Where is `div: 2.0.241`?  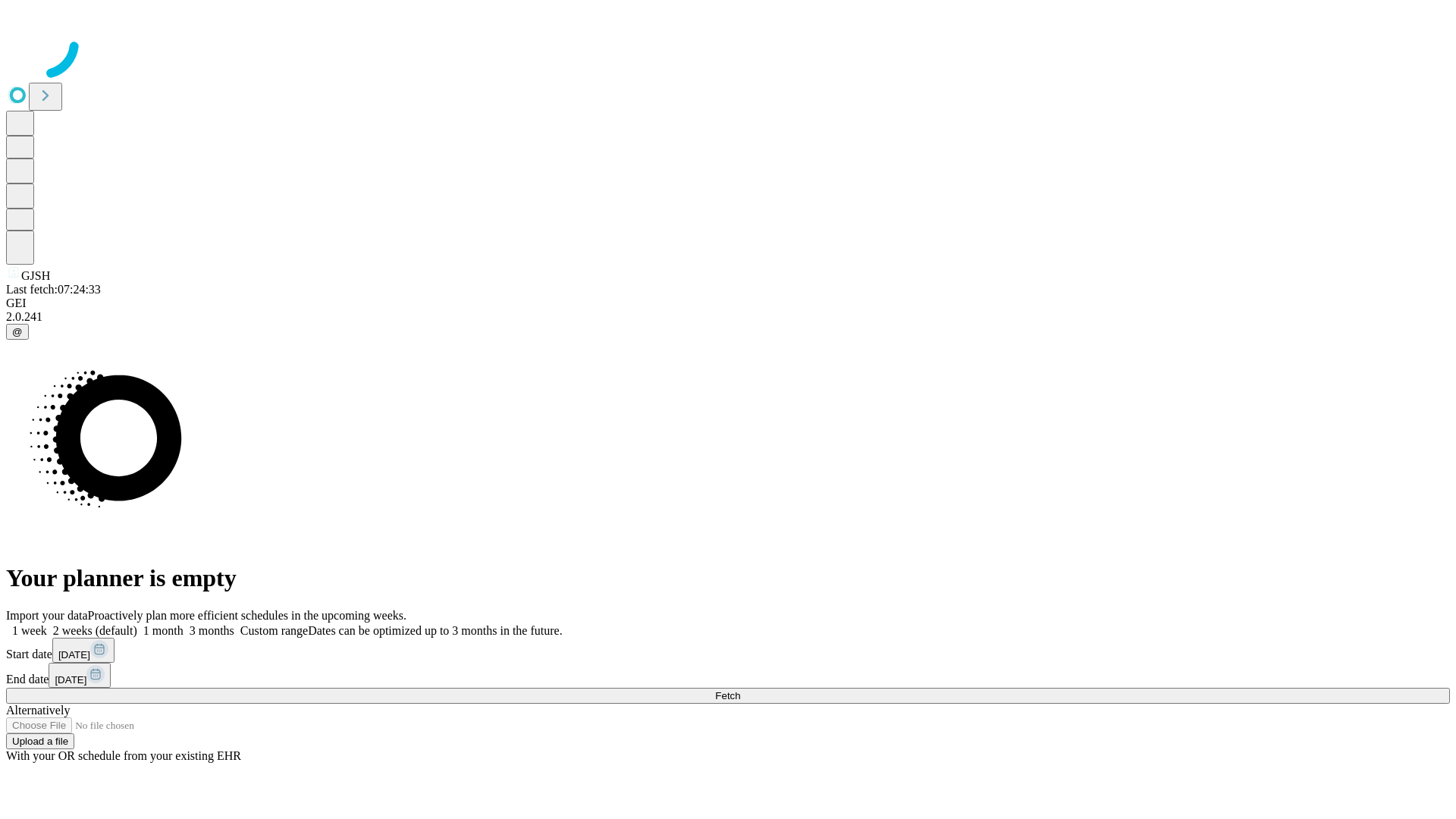 div: 2.0.241 is located at coordinates (728, 317).